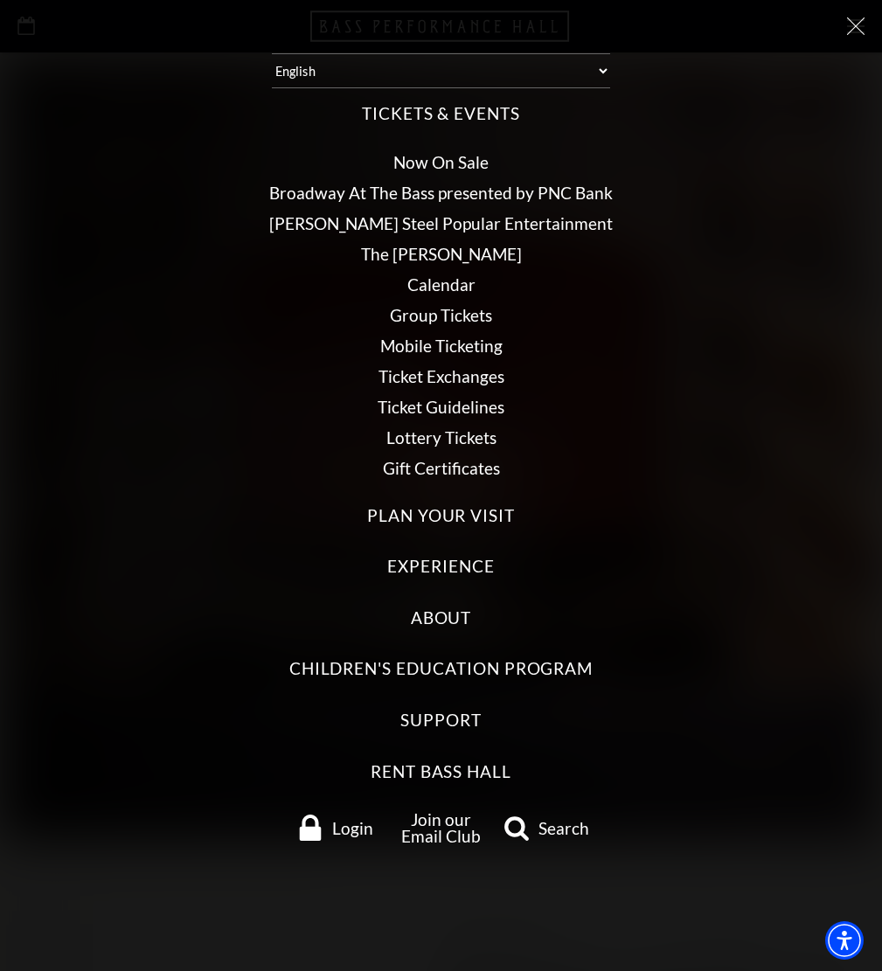 This screenshot has height=971, width=882. I want to click on a: Login, so click(336, 827).